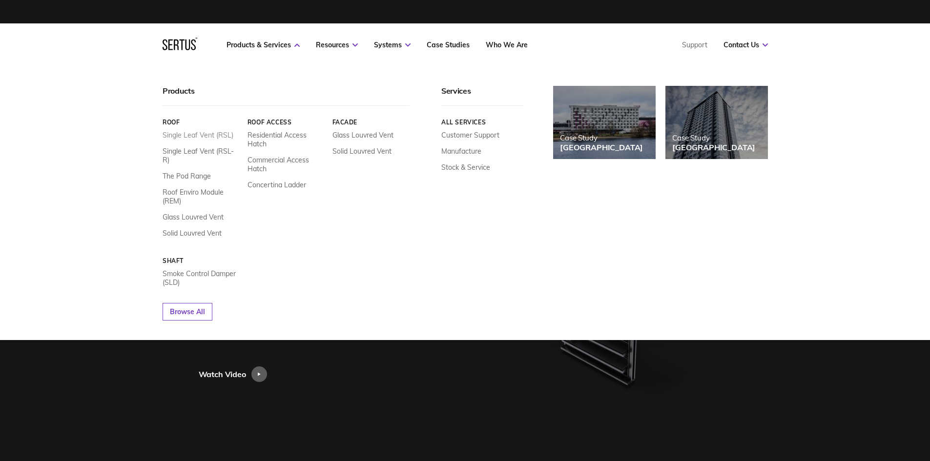  Describe the element at coordinates (276, 185) in the screenshot. I see `a: Concertina Ladder` at that location.